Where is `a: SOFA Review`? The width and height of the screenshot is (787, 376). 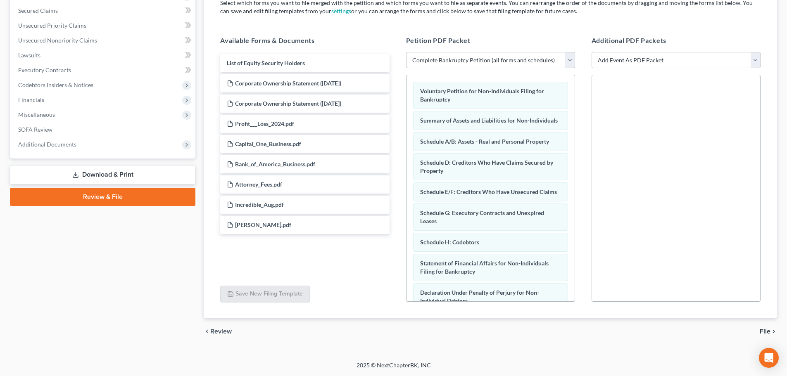
a: SOFA Review is located at coordinates (103, 130).